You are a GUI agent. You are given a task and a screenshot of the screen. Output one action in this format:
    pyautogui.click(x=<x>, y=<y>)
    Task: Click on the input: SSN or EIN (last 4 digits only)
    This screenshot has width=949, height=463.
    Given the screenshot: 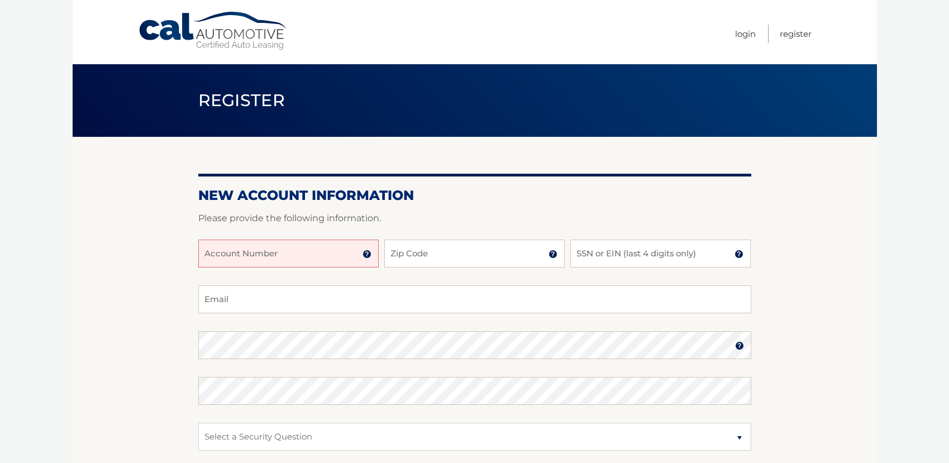 What is the action you would take?
    pyautogui.click(x=660, y=254)
    